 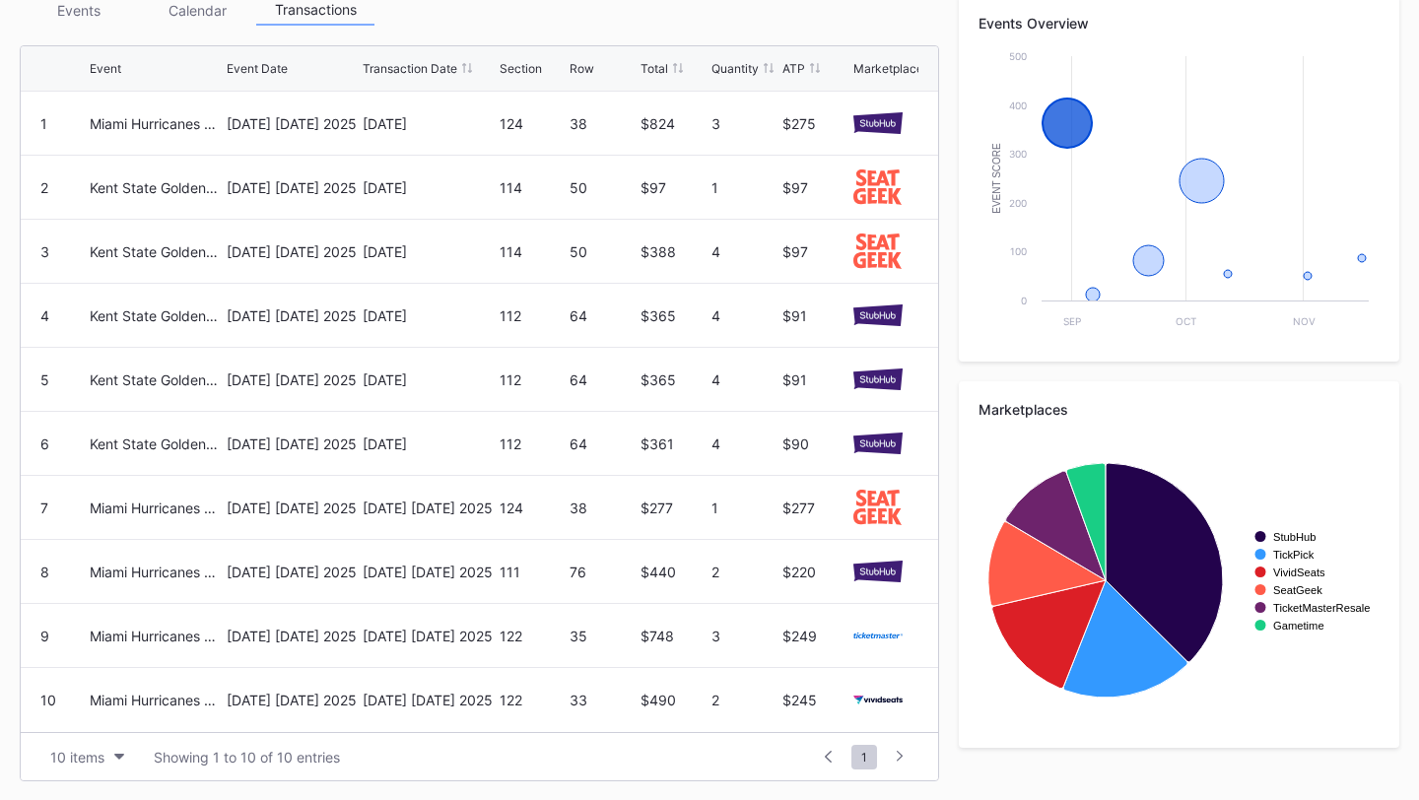 I want to click on text: TickPick, so click(x=1294, y=555).